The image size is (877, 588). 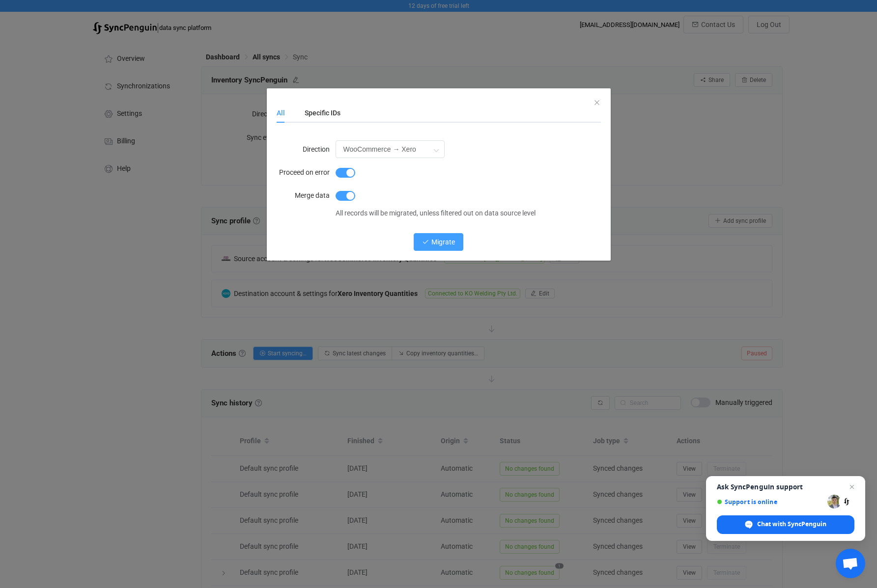 What do you see at coordinates (438, 174) in the screenshot?
I see `div: dialog` at bounding box center [438, 174].